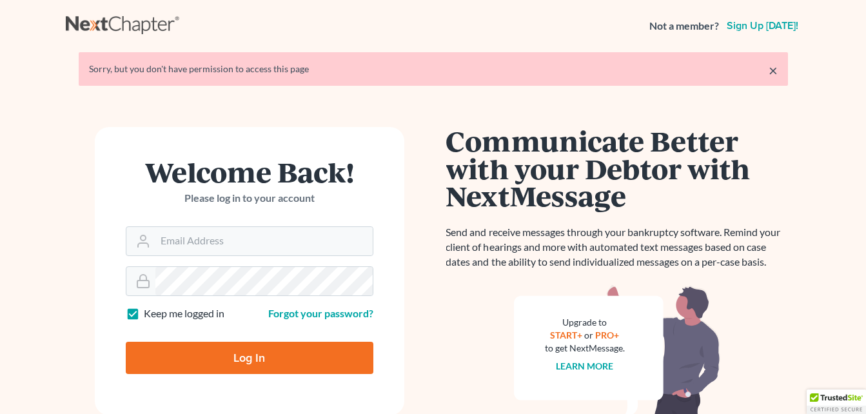  Describe the element at coordinates (184, 313) in the screenshot. I see `label: Keep me logged in` at that location.